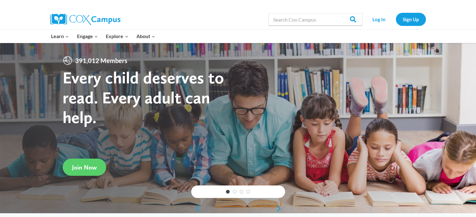 The image size is (476, 217). Describe the element at coordinates (395, 19) in the screenshot. I see `nav: Secondary Navigation` at that location.